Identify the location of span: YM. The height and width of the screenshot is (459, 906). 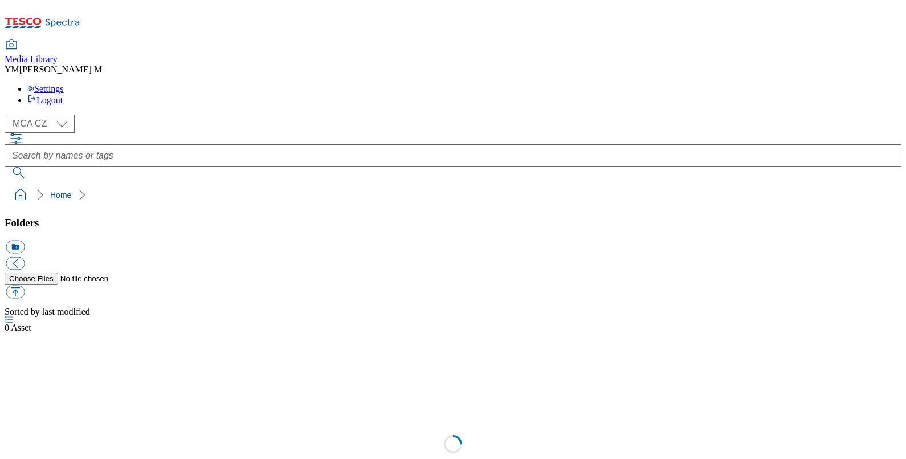
(12, 69).